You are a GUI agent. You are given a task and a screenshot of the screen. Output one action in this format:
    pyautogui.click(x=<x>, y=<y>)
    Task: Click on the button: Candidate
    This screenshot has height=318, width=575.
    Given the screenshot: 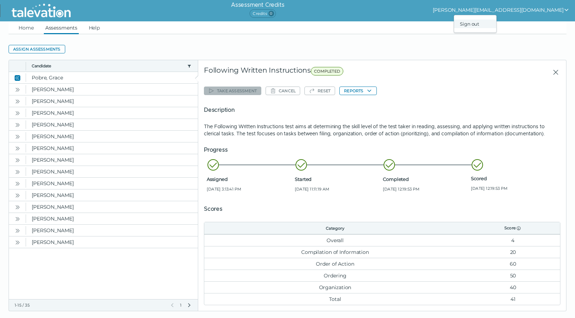 What is the action you would take?
    pyautogui.click(x=108, y=66)
    